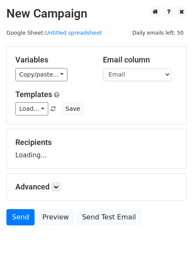 This screenshot has height=275, width=193. I want to click on a: Untitled spreadsheet, so click(73, 32).